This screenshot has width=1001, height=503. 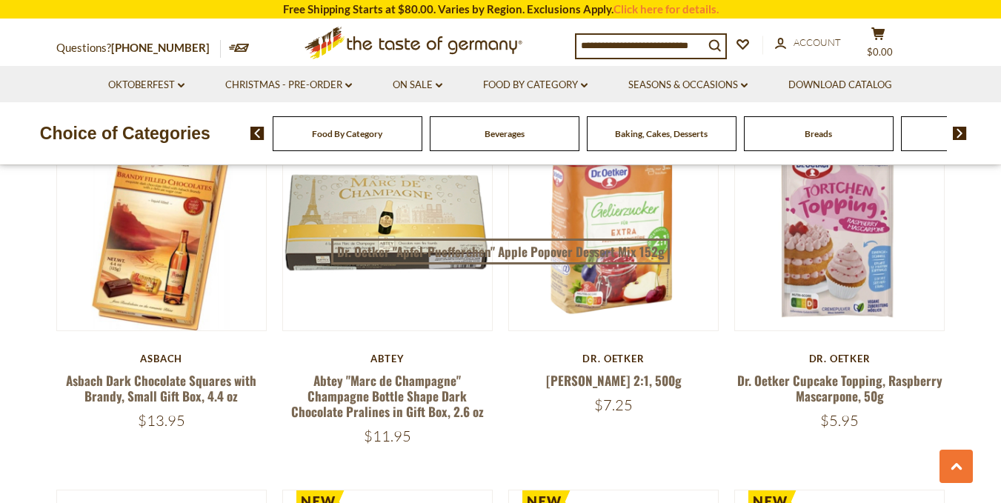 I want to click on div: Asbach, so click(x=161, y=359).